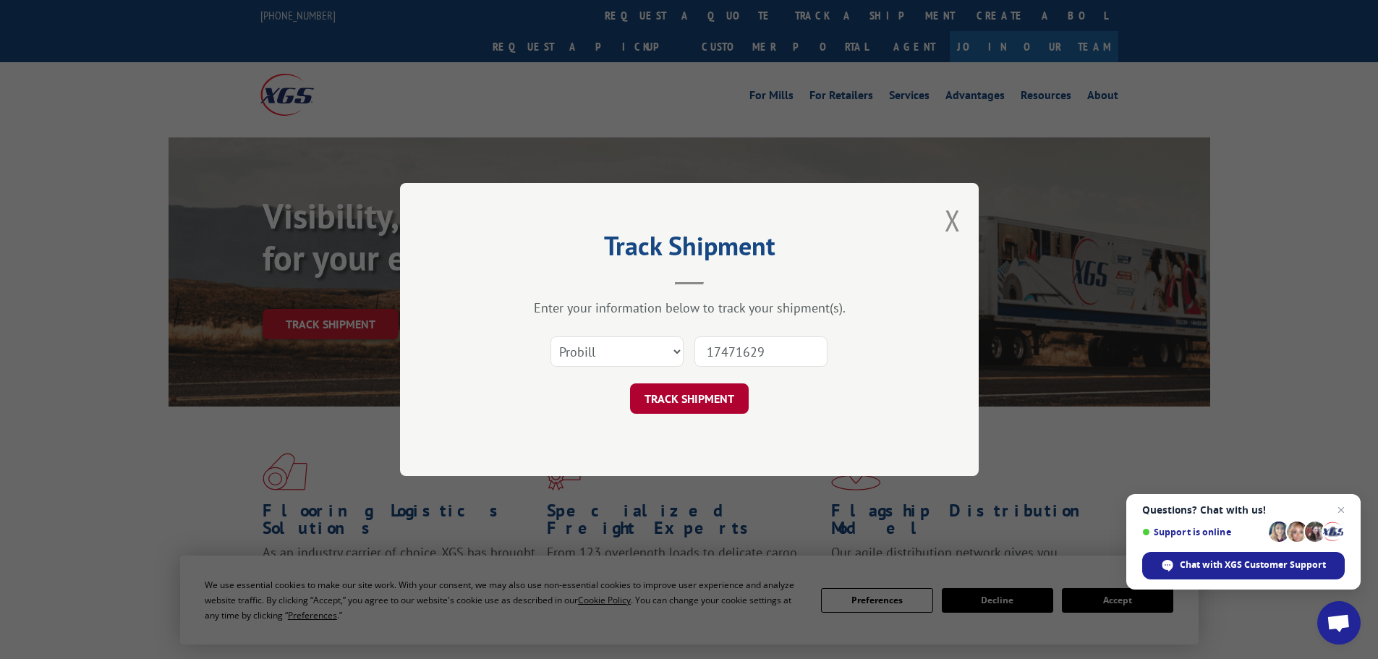 The image size is (1378, 659). I want to click on span: Chat with XGS Customer Support, so click(1253, 565).